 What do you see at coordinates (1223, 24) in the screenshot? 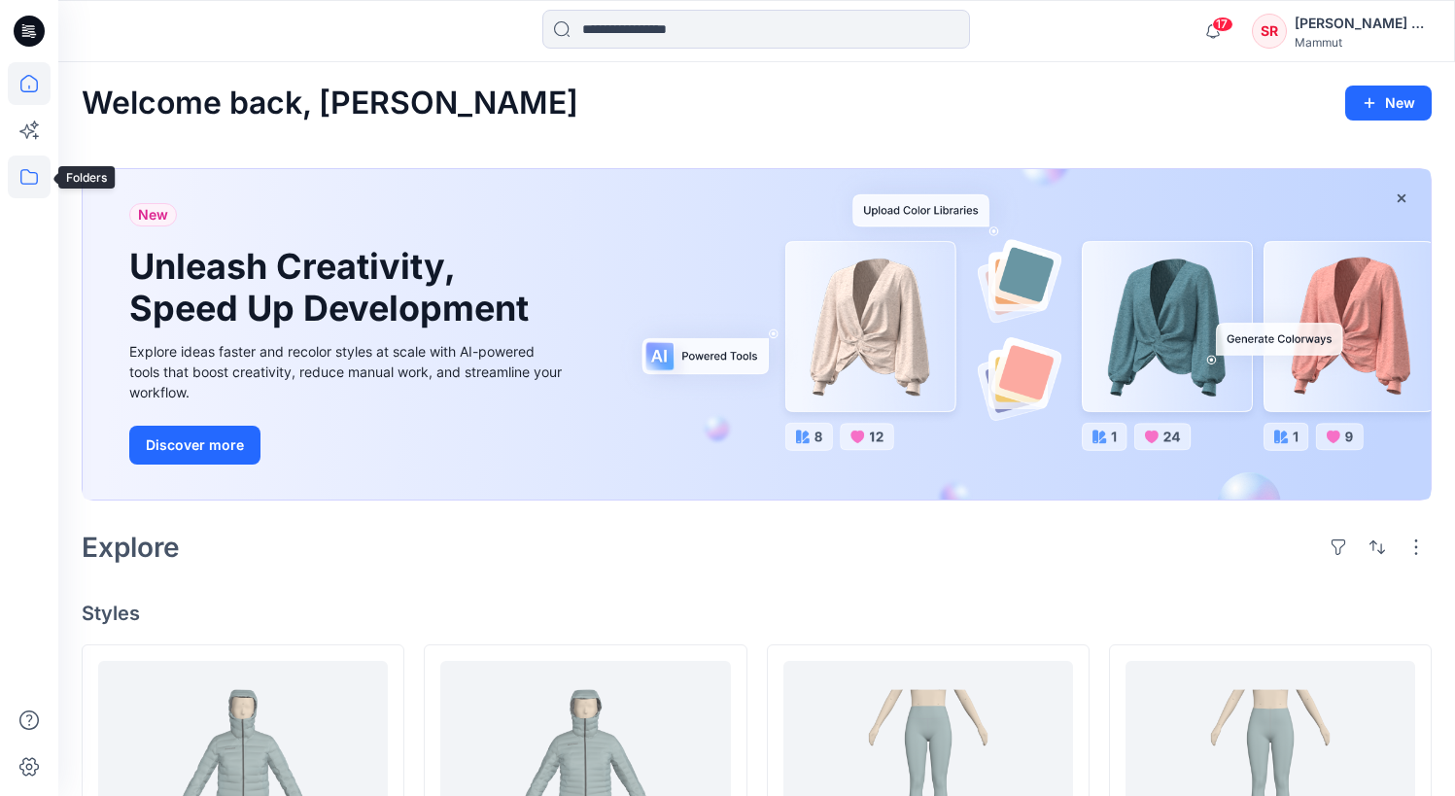
I see `span: 17` at bounding box center [1223, 24].